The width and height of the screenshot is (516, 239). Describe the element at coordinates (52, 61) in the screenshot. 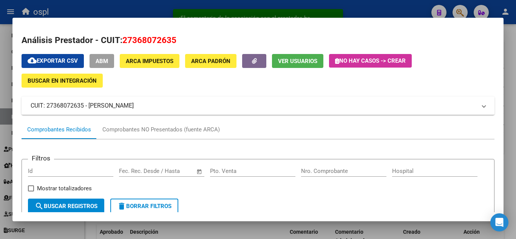

I see `span: Exportar CSV` at that location.